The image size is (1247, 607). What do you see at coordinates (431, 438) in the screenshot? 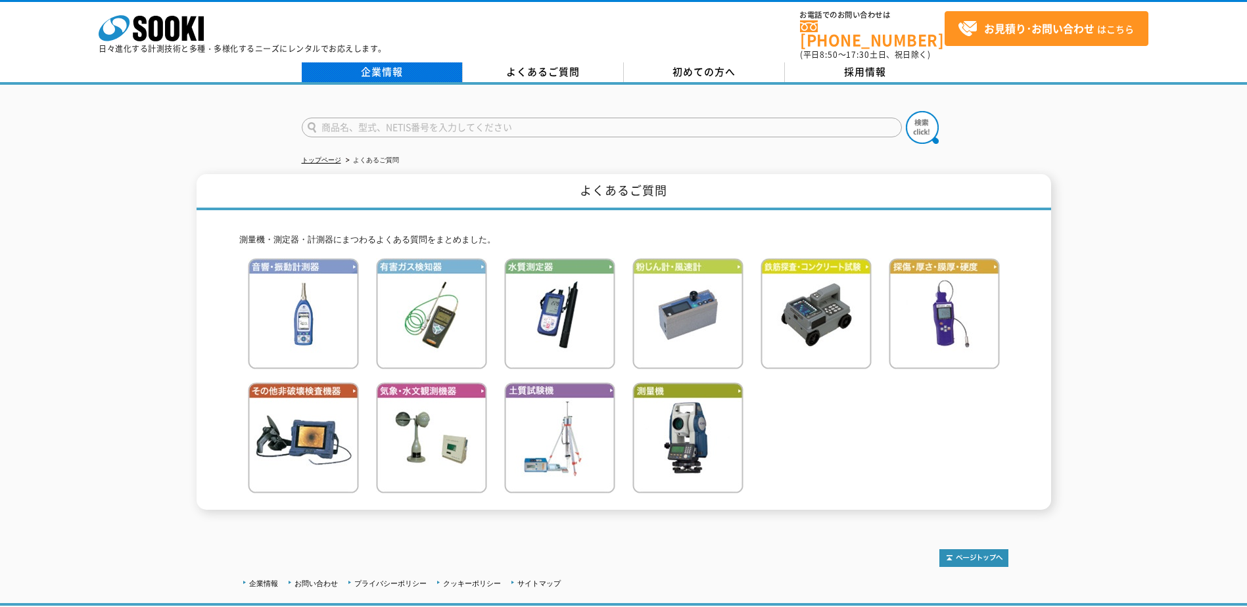
I see `img: 気象・水文観測機器` at bounding box center [431, 438].